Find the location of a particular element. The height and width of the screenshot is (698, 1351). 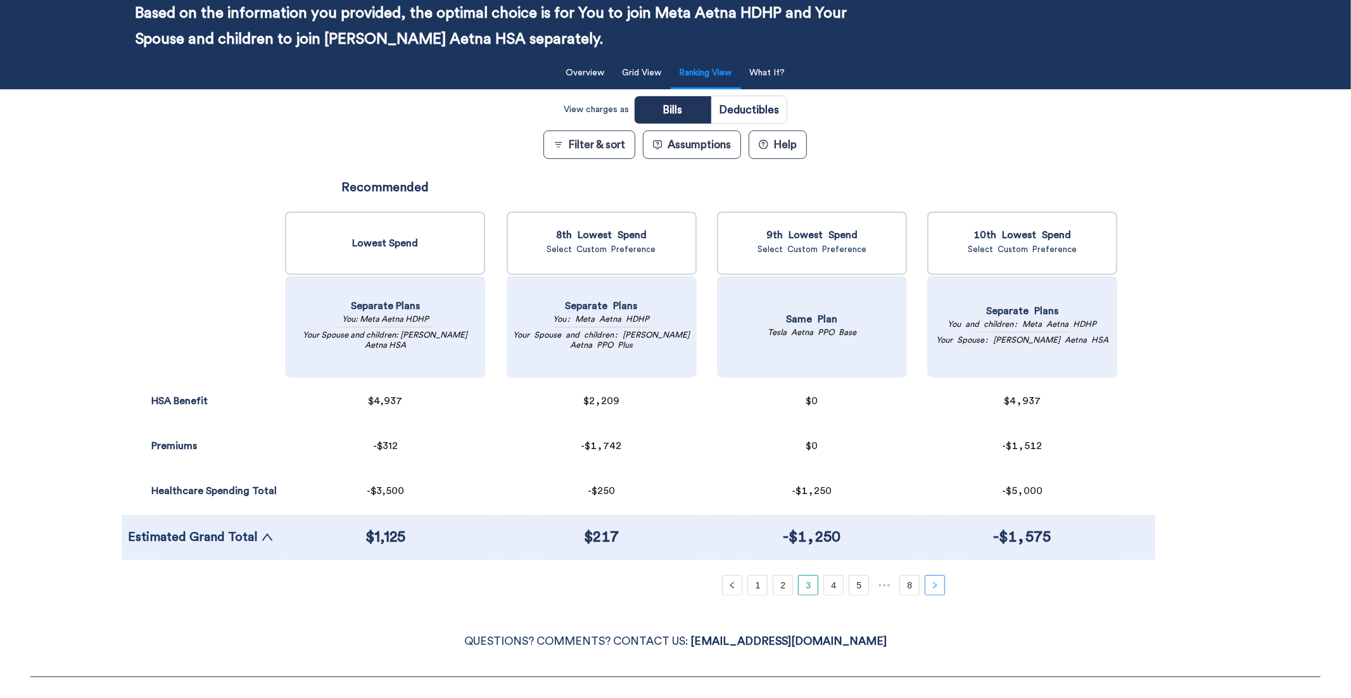

a: 8 is located at coordinates (910, 585).